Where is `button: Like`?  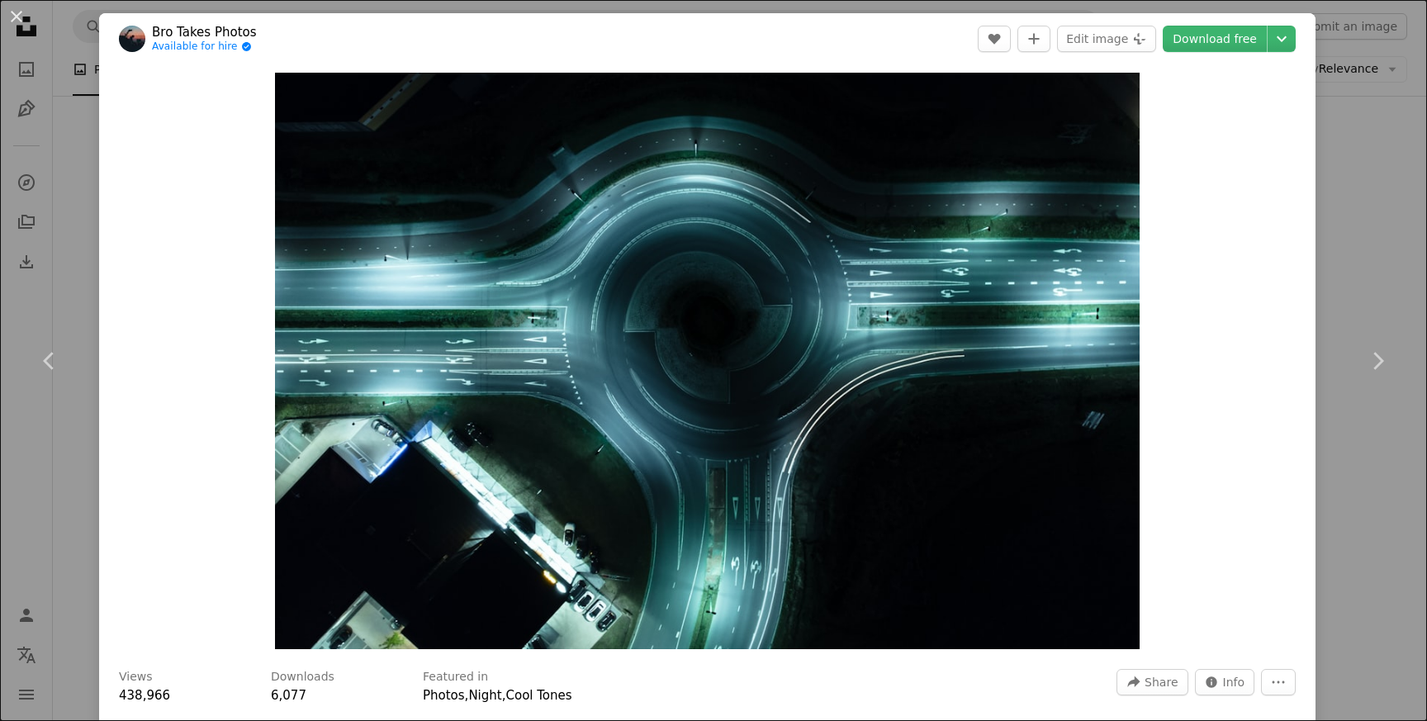 button: Like is located at coordinates (994, 39).